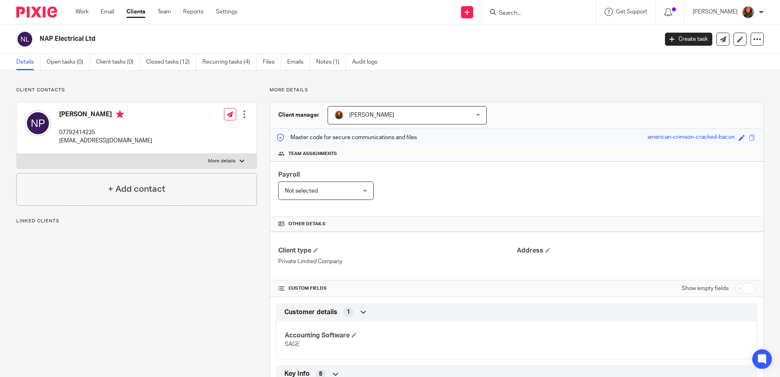 The image size is (780, 377). Describe the element at coordinates (193, 12) in the screenshot. I see `a: Reports` at that location.